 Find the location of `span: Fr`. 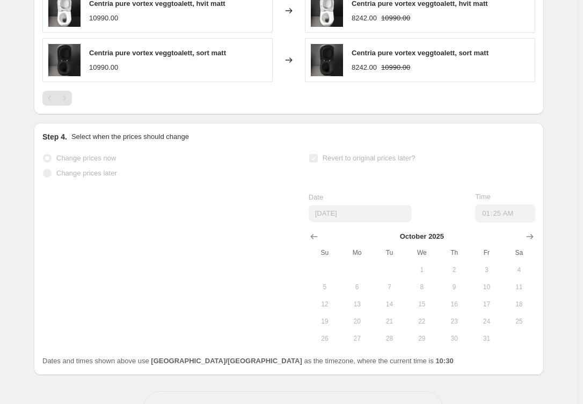

span: Fr is located at coordinates (486, 253).